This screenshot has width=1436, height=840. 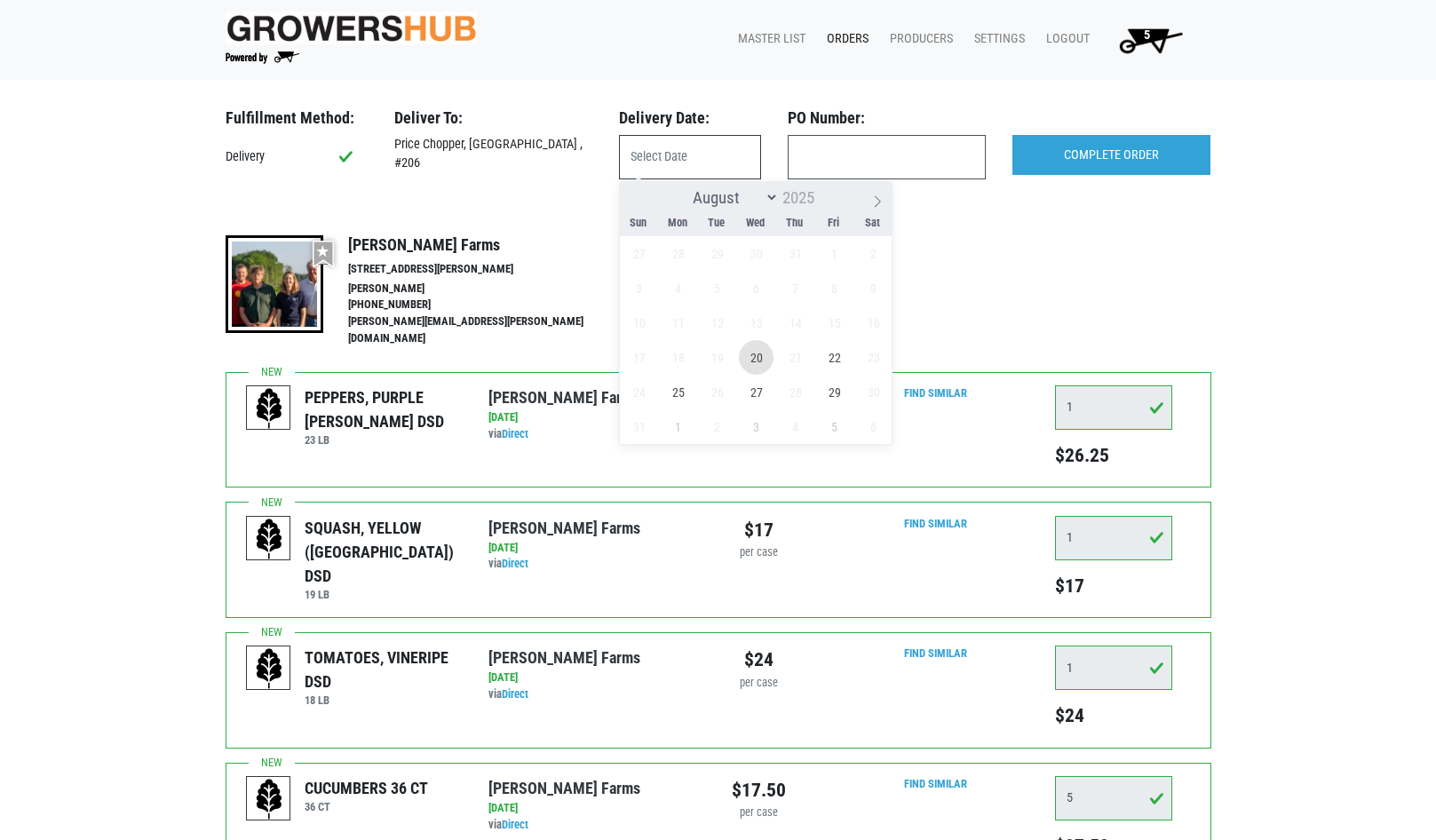 I want to click on span: August 3, 2025, so click(x=639, y=288).